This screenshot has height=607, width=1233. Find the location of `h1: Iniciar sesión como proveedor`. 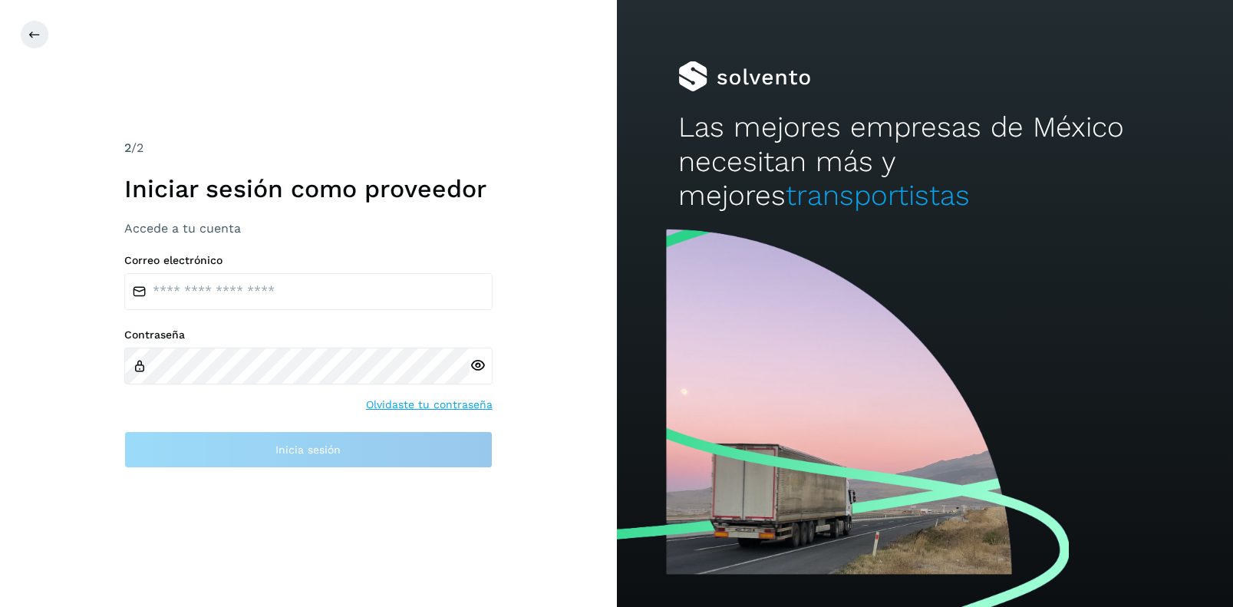

h1: Iniciar sesión como proveedor is located at coordinates (309, 189).